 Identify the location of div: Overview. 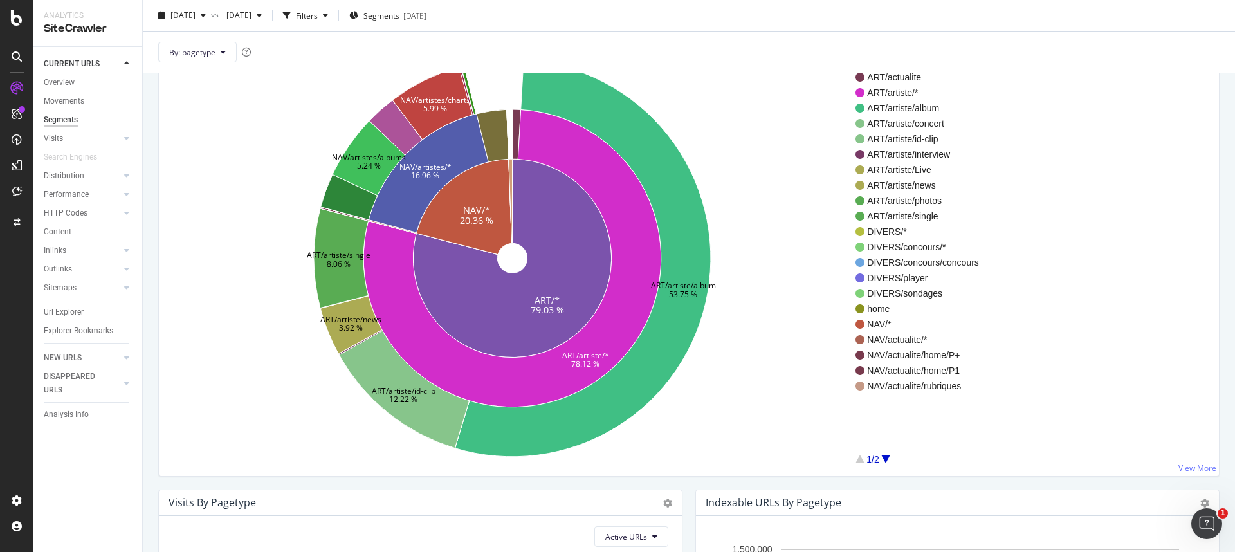
(59, 82).